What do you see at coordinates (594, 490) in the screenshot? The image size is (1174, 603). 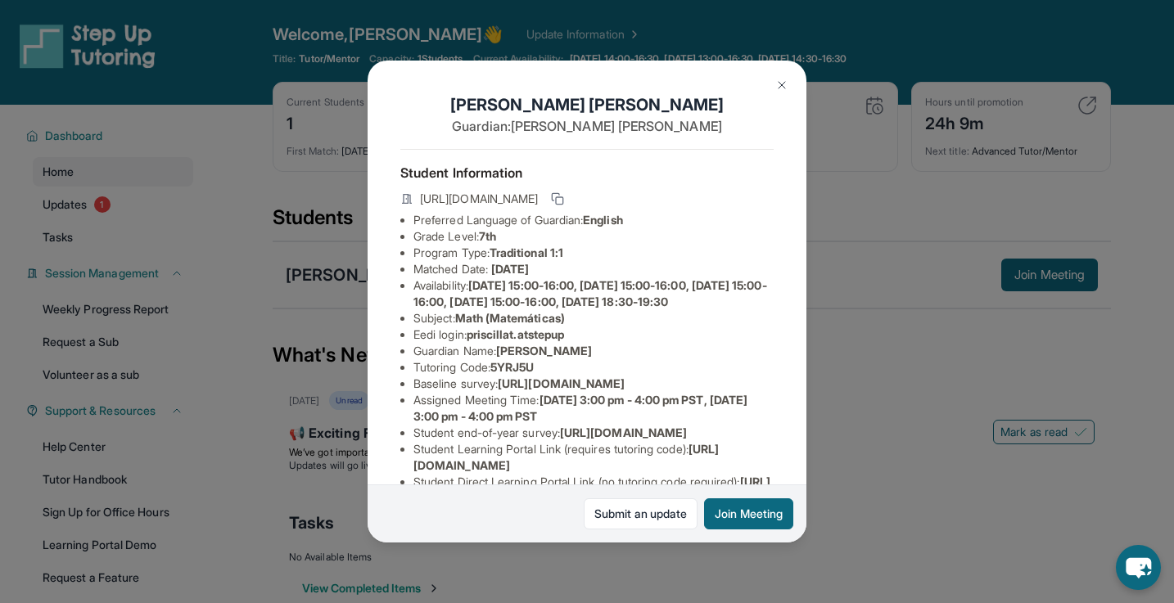 I see `li: Student Direct Learning Portal Link (no tutoring code required) :` at bounding box center [594, 490].